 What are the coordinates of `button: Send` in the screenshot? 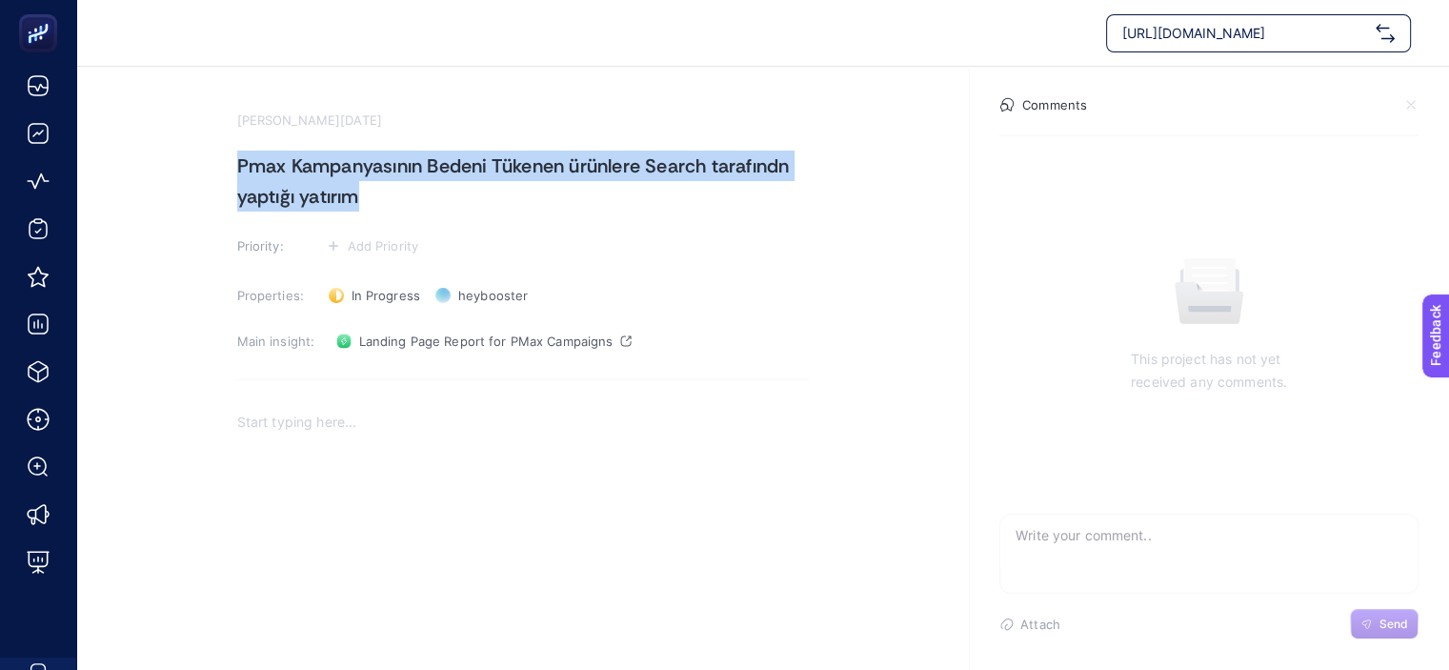 It's located at (1384, 624).